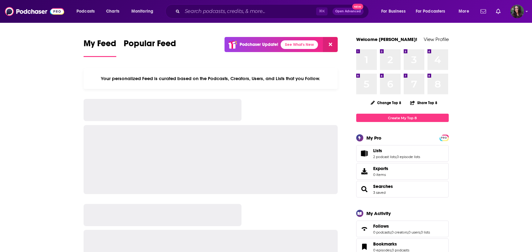  I want to click on a: Exports, so click(402, 171).